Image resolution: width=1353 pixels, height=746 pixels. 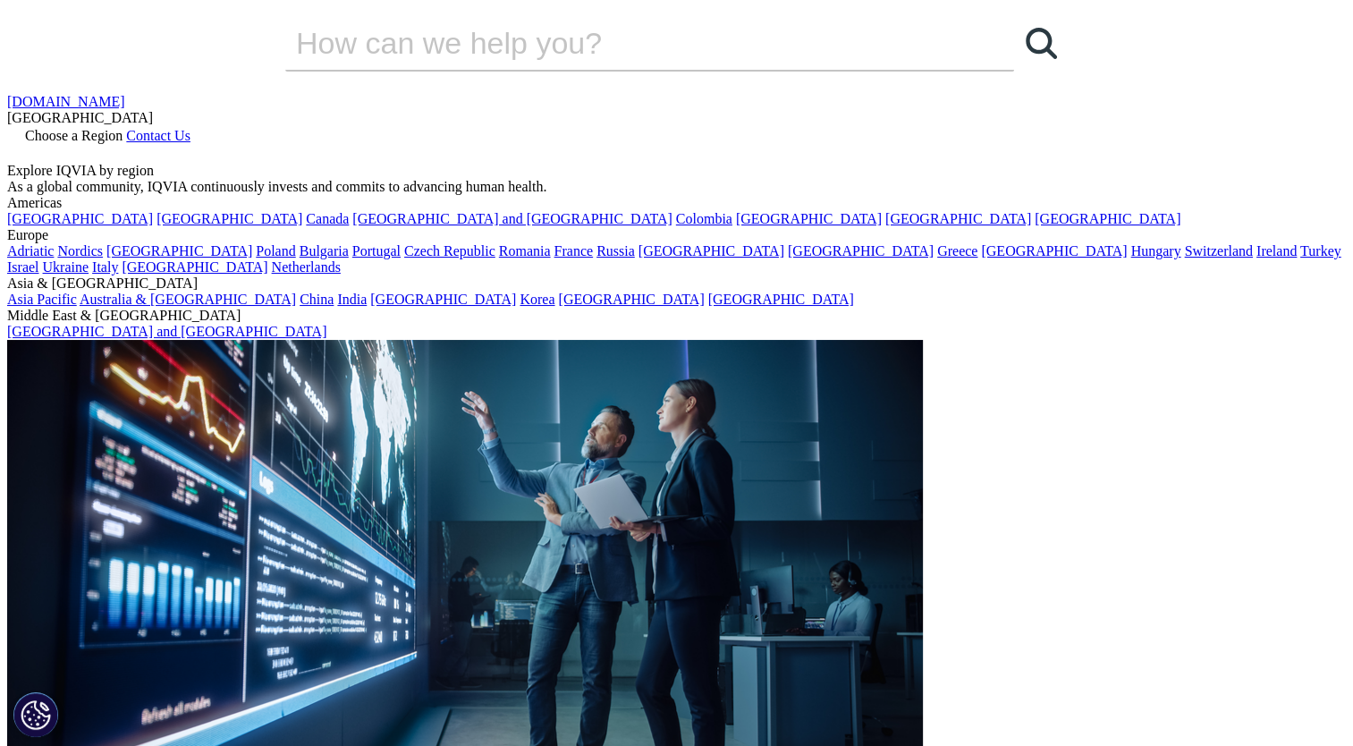 What do you see at coordinates (351, 299) in the screenshot?
I see `a: India` at bounding box center [351, 299].